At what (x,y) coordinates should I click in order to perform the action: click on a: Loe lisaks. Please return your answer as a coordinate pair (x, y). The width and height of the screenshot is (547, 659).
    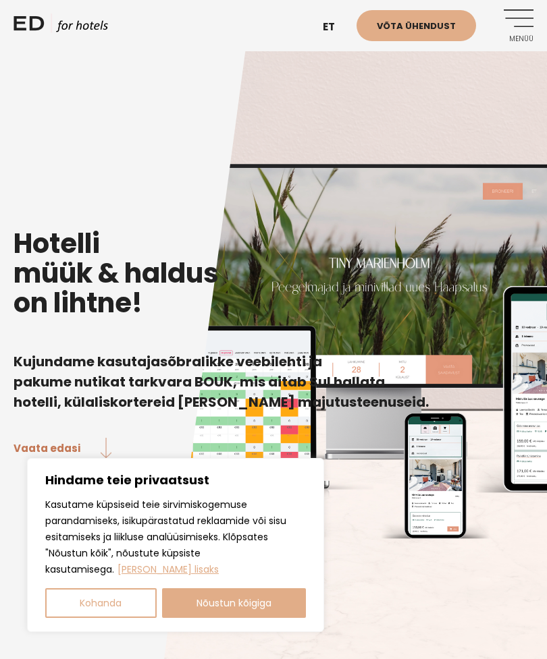
    Looking at the image, I should click on (168, 570).